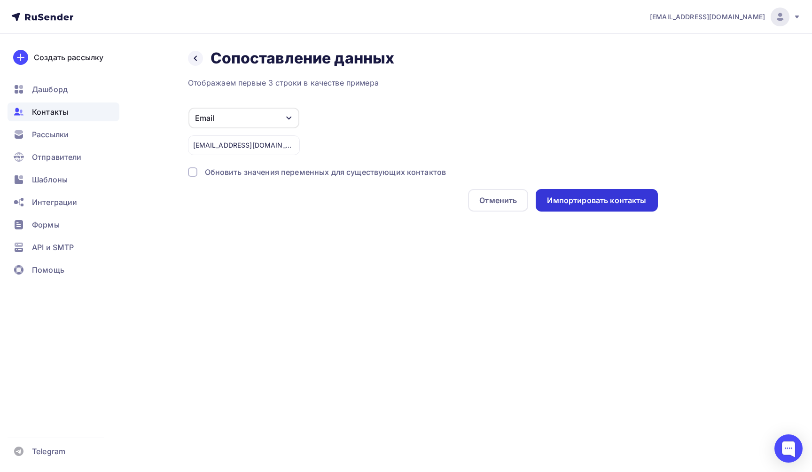  Describe the element at coordinates (53, 247) in the screenshot. I see `span: API и SMTP` at that location.